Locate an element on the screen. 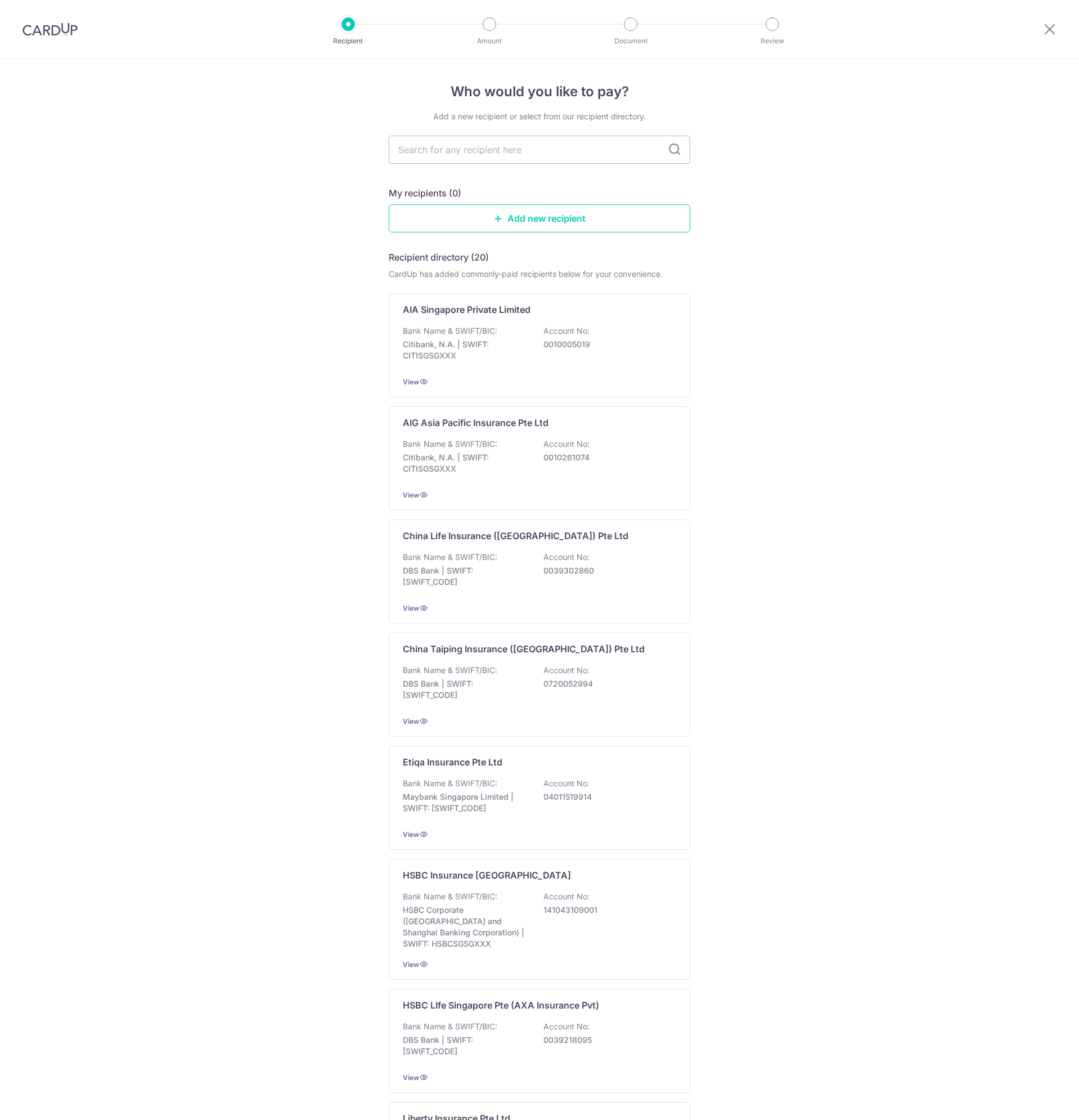  p: Document is located at coordinates (631, 41).